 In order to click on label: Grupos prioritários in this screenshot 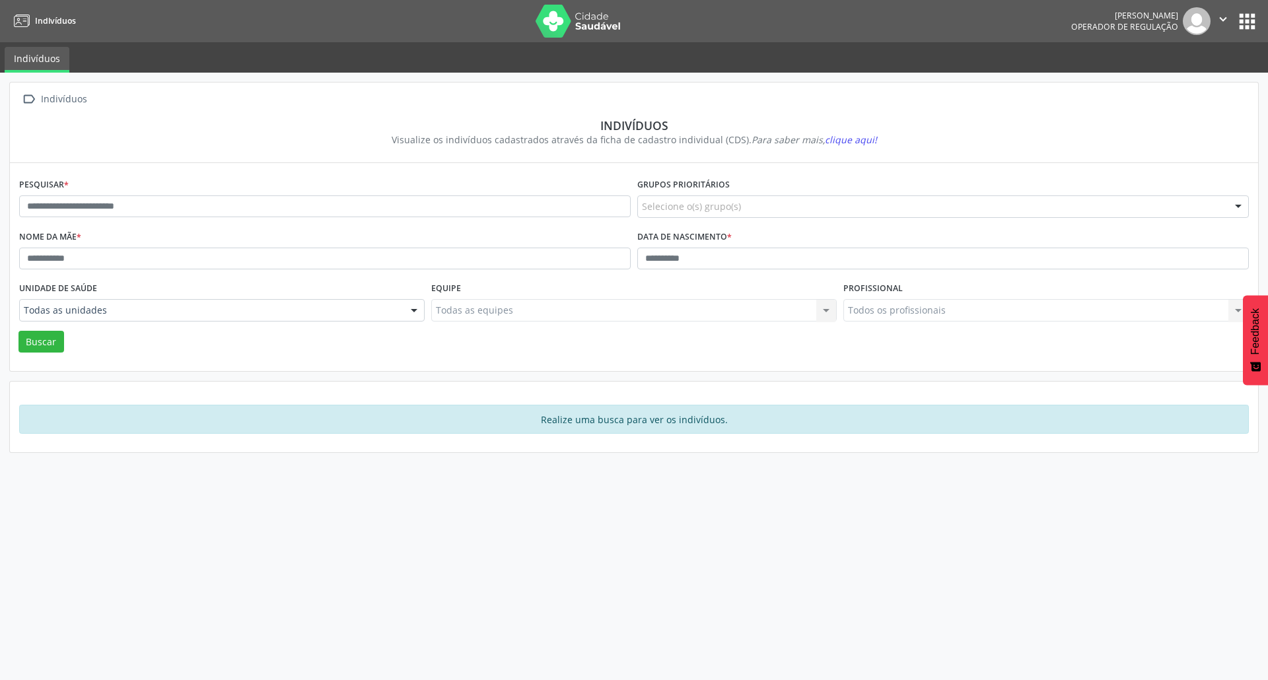, I will do `click(684, 185)`.